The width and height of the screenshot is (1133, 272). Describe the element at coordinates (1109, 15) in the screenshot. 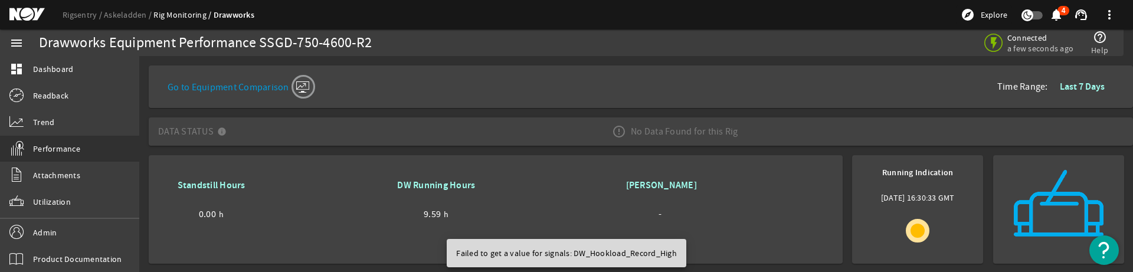

I see `button: more_vert` at that location.